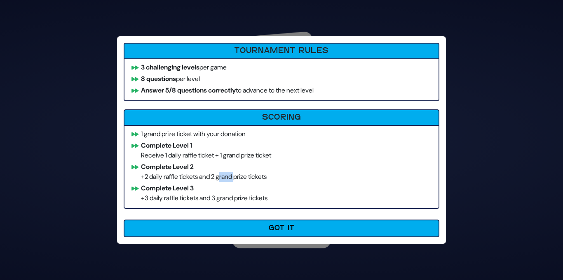  I want to click on li: per game, so click(281, 68).